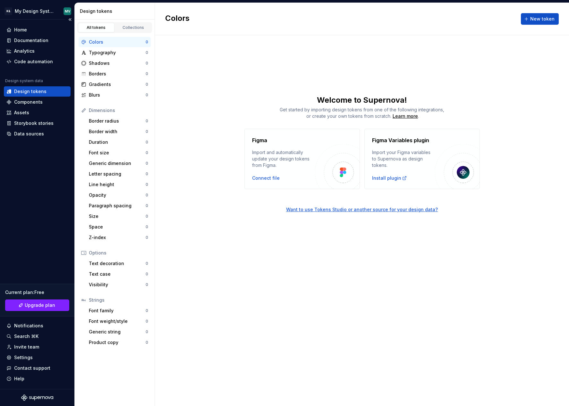  I want to click on div: My Design System, so click(35, 11).